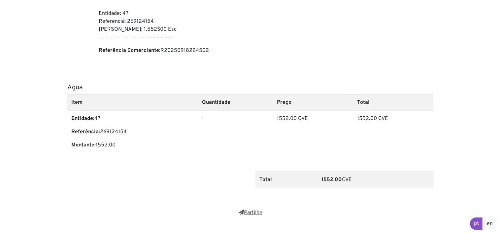  Describe the element at coordinates (133, 102) in the screenshot. I see `th: Item` at that location.